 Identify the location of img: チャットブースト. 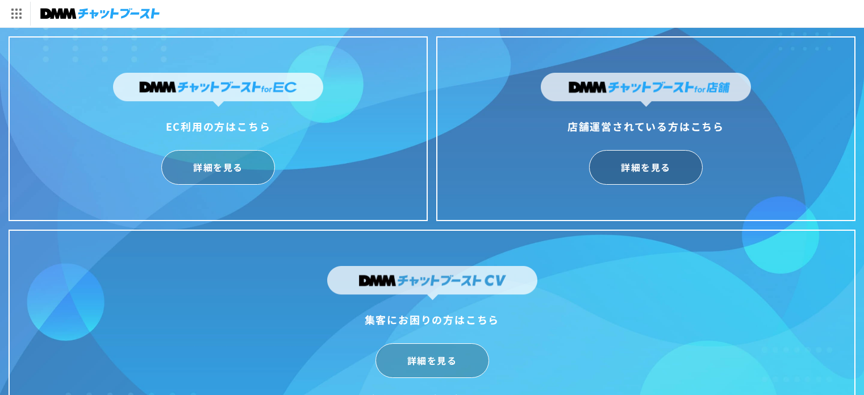
(100, 14).